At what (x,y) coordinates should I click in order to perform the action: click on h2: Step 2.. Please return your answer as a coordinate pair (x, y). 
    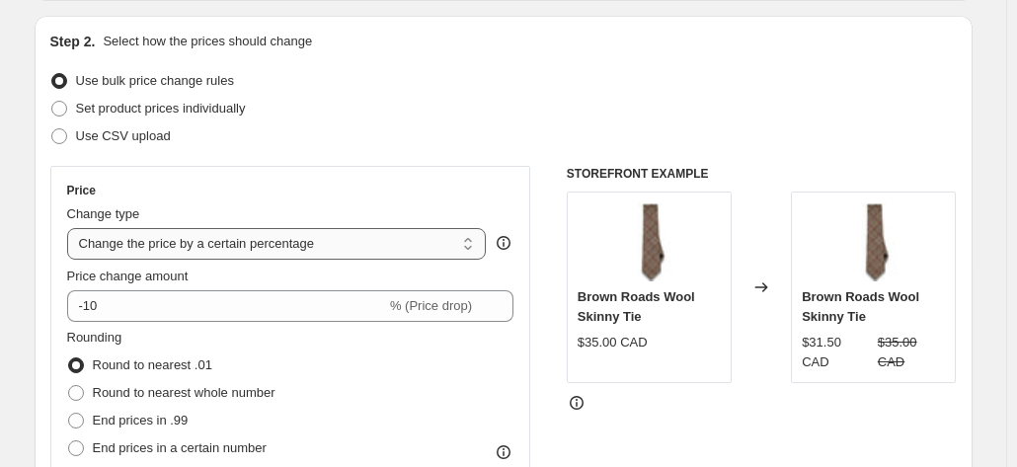
    Looking at the image, I should click on (73, 41).